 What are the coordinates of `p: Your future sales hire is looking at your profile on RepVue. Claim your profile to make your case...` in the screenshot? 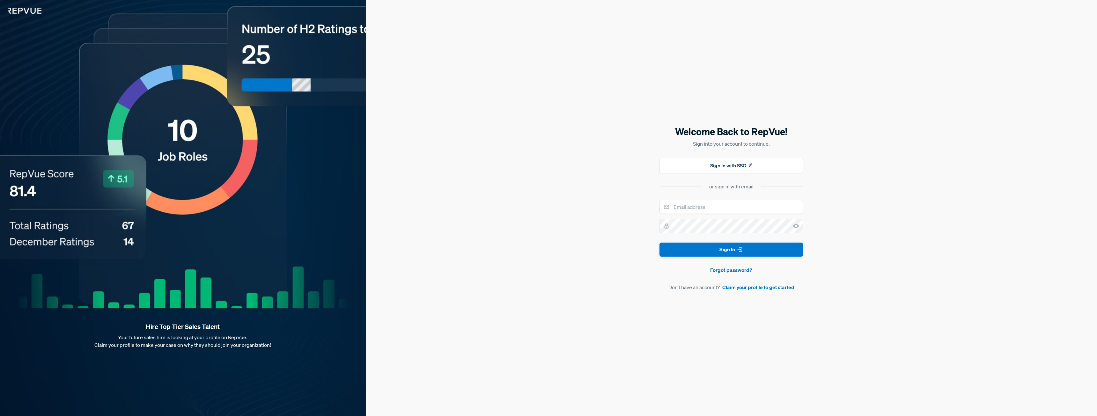 It's located at (183, 341).